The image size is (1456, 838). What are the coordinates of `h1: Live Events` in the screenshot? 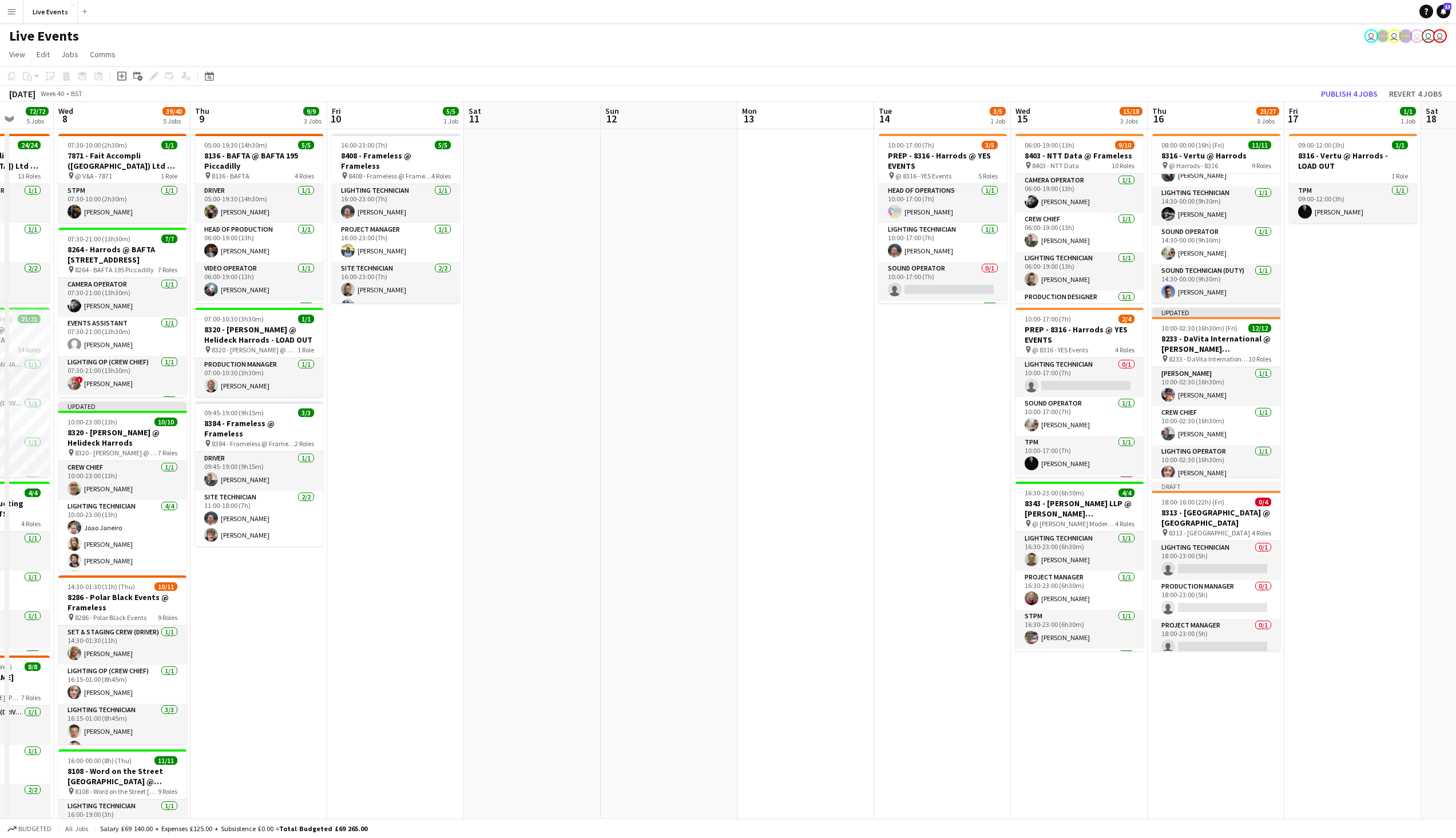 It's located at (44, 36).